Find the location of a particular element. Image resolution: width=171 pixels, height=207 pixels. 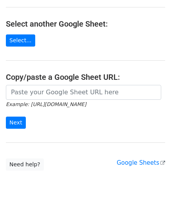

a: Need help? is located at coordinates (25, 164).